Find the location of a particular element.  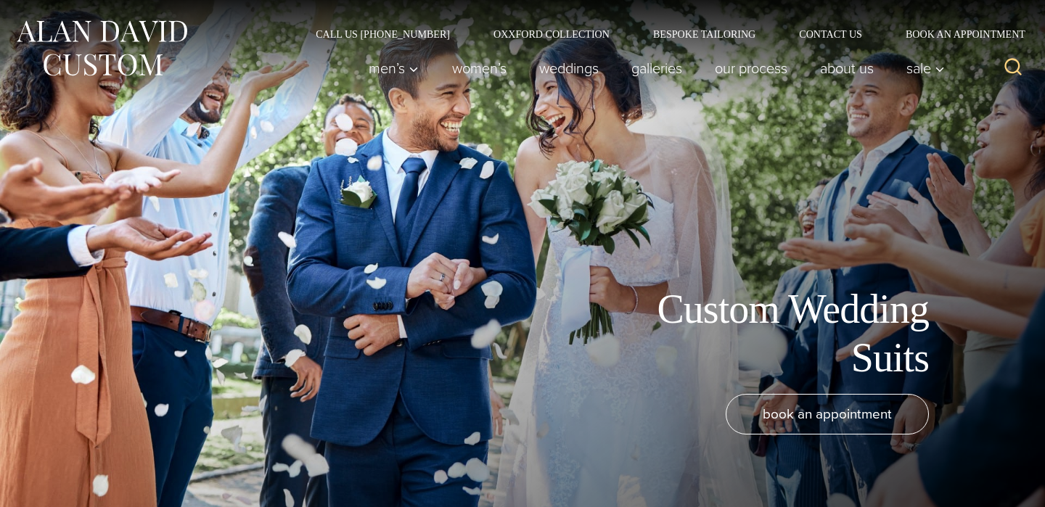

h1: Custom Wedding Suits is located at coordinates (766, 334).